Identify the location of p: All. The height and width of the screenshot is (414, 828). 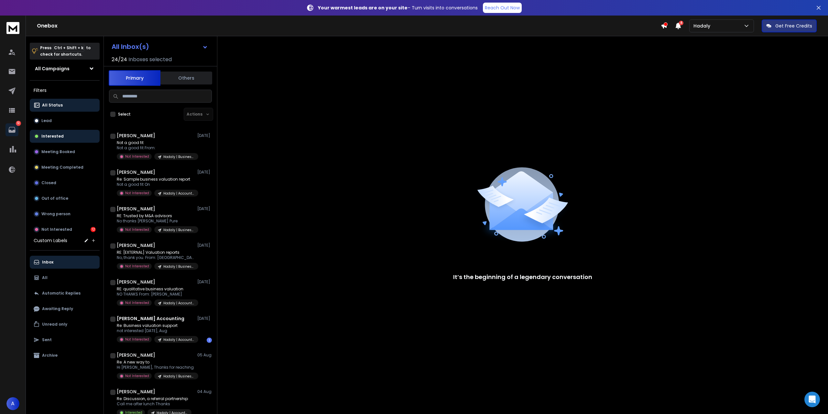
(45, 277).